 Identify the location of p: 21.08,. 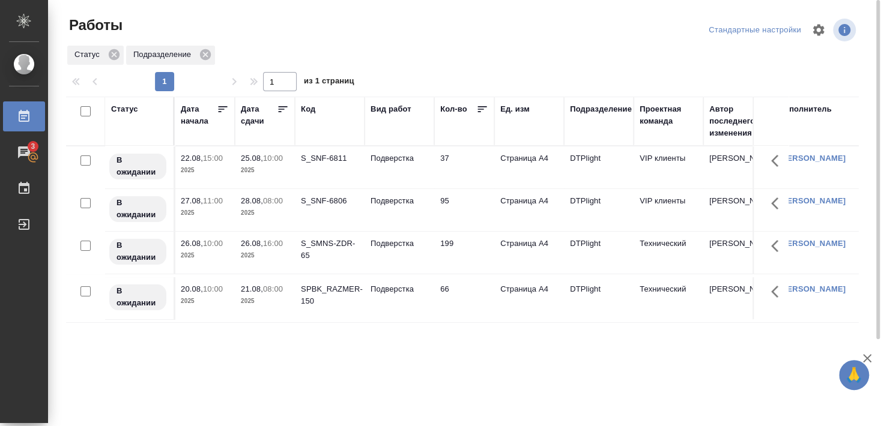
(252, 289).